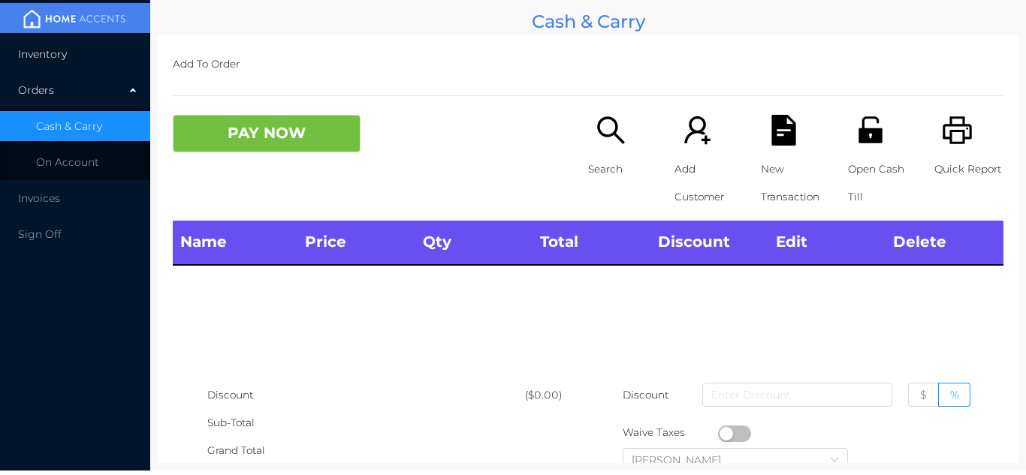 The width and height of the screenshot is (1026, 475). I want to click on i: icon: down, so click(834, 461).